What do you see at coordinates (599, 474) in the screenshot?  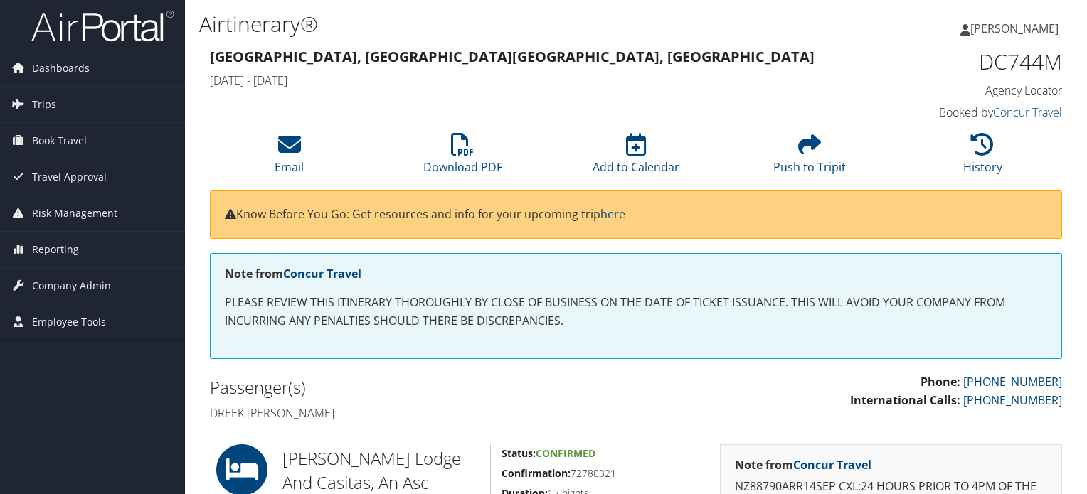 I see `h5: 72780321` at bounding box center [599, 474].